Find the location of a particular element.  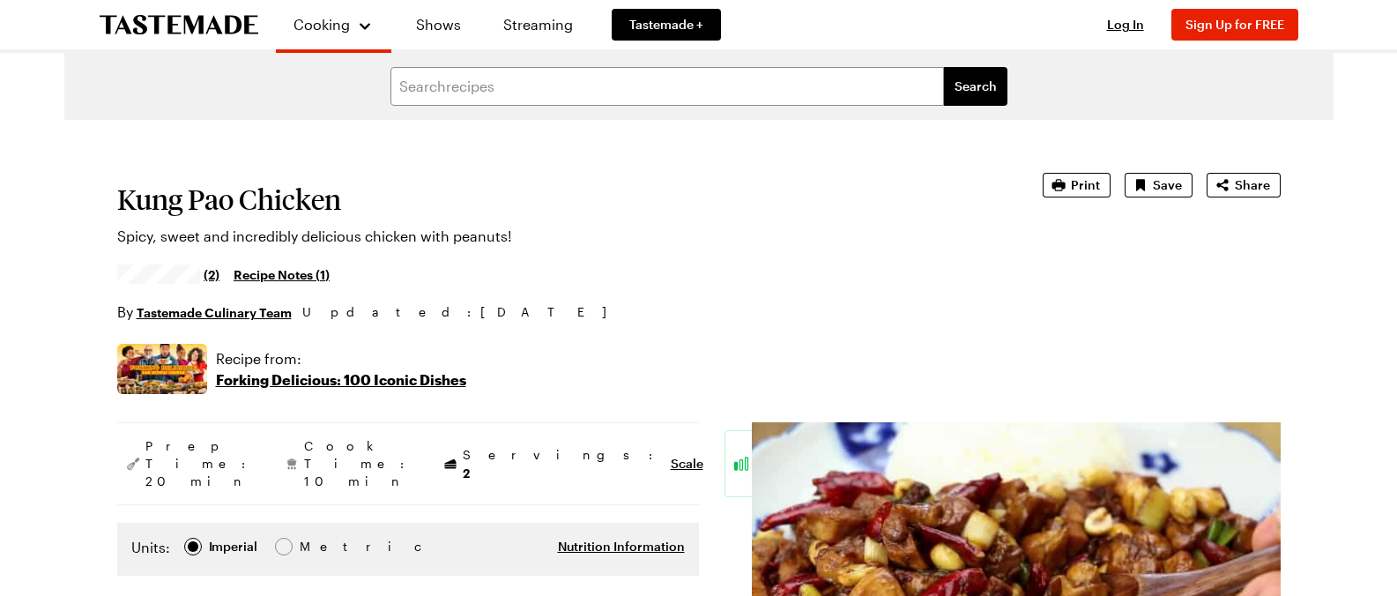

button: filters is located at coordinates (976, 86).